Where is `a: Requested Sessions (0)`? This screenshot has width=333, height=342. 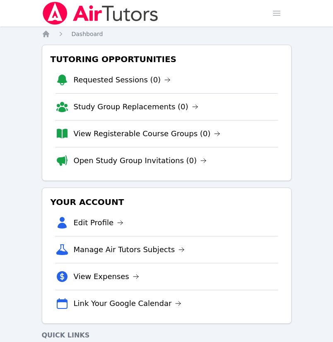
a: Requested Sessions (0) is located at coordinates (122, 80).